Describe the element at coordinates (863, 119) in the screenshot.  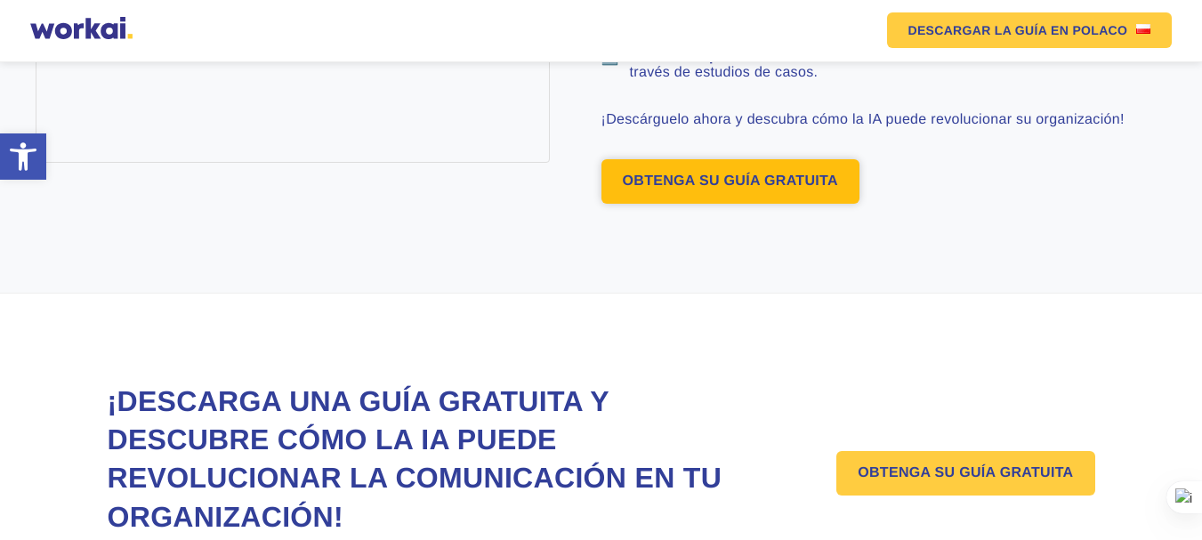
I see `font: ¡Descárguelo ahora y descubra cómo la IA puede revolucionar su organización!` at that location.